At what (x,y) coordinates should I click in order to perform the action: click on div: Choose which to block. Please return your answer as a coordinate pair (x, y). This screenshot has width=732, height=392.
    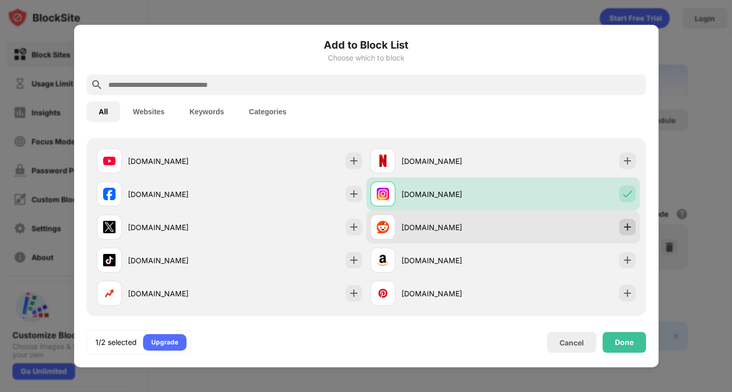
    Looking at the image, I should click on (366, 58).